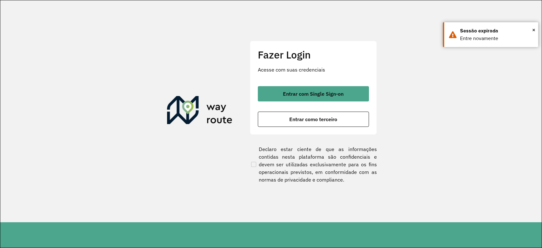  What do you see at coordinates (313, 164) in the screenshot?
I see `label: Declaro estar ciente de que as informações contidas nesta plataforma são confidenciais e devem se...` at bounding box center [313, 164].